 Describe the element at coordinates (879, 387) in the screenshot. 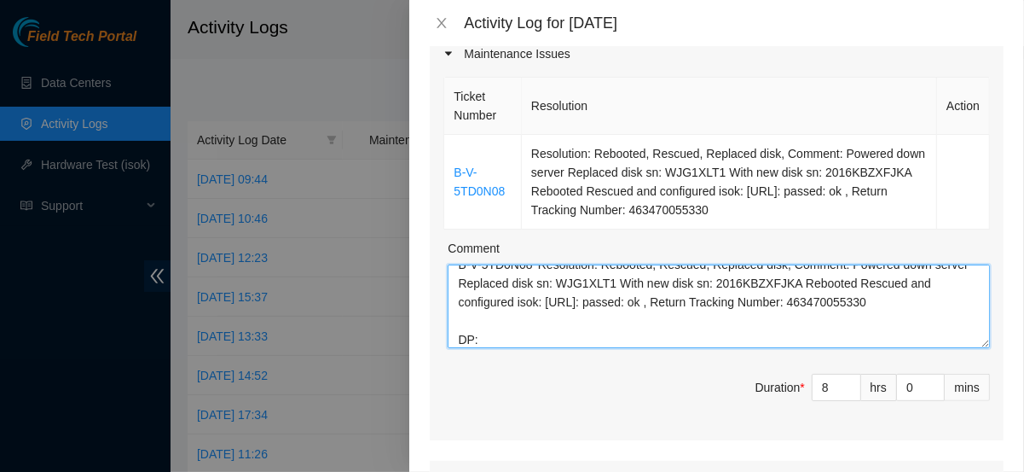

I see `div: hrs` at that location.